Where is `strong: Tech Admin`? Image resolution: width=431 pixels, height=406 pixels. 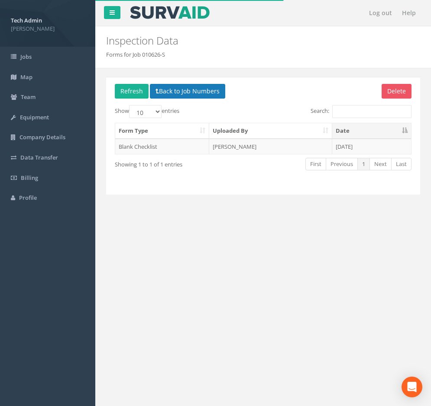
strong: Tech Admin is located at coordinates (26, 20).